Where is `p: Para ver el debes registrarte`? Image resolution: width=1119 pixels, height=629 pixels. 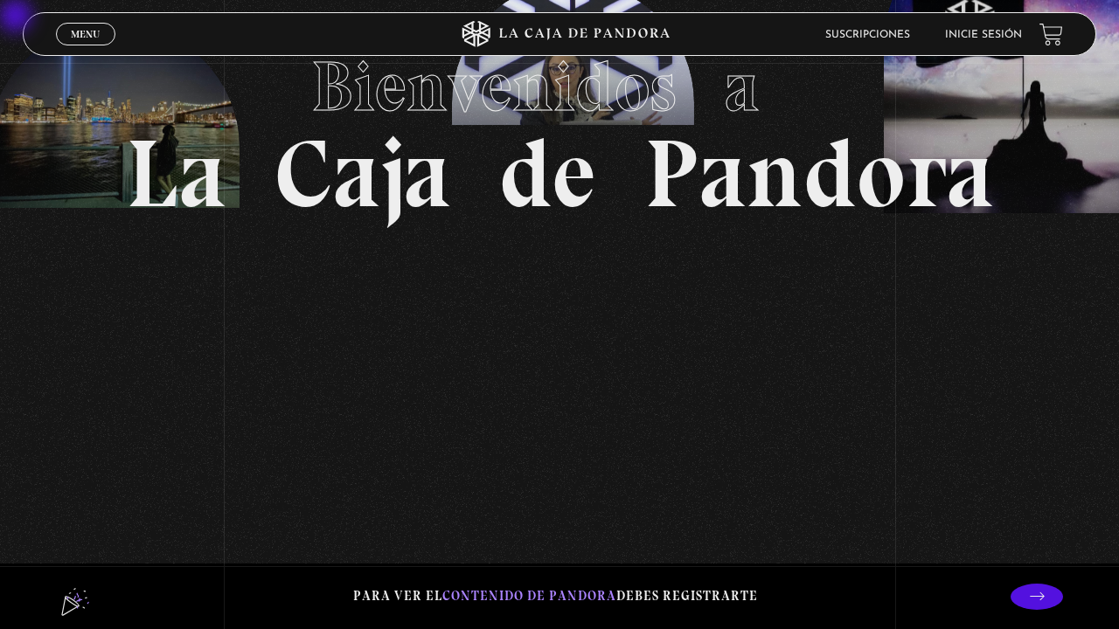
p: Para ver el debes registrarte is located at coordinates (555, 596).